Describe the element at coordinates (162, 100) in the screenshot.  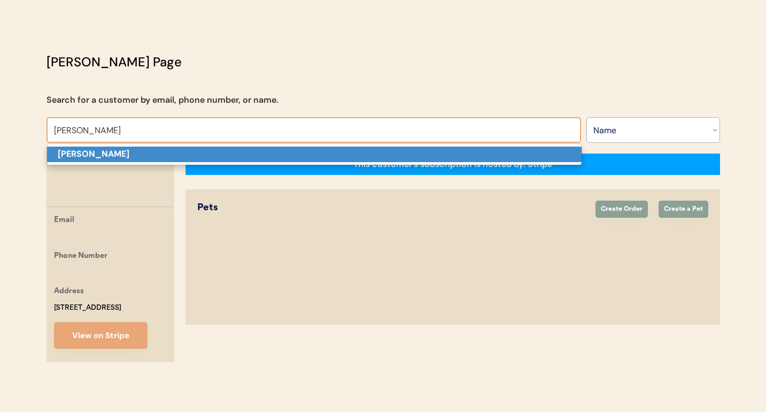
I see `div: Search for a customer by email, phone number, or name.` at that location.